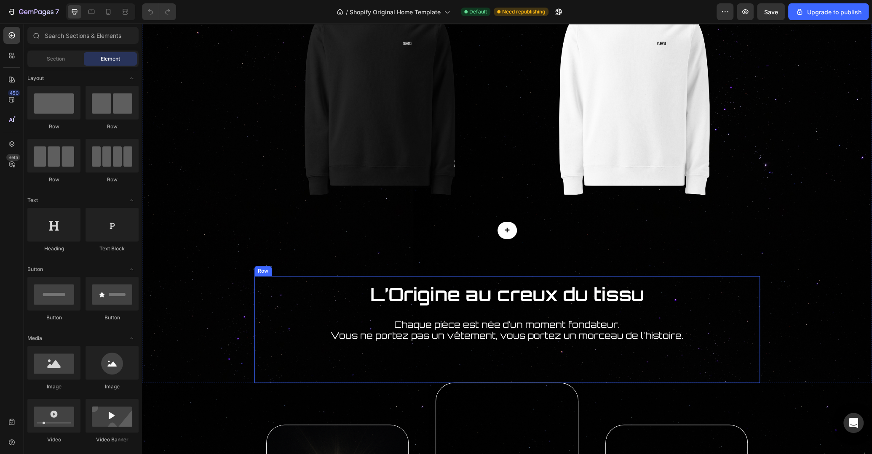 The width and height of the screenshot is (872, 454). What do you see at coordinates (828, 12) in the screenshot?
I see `button: Upgrade to publish` at bounding box center [828, 12].